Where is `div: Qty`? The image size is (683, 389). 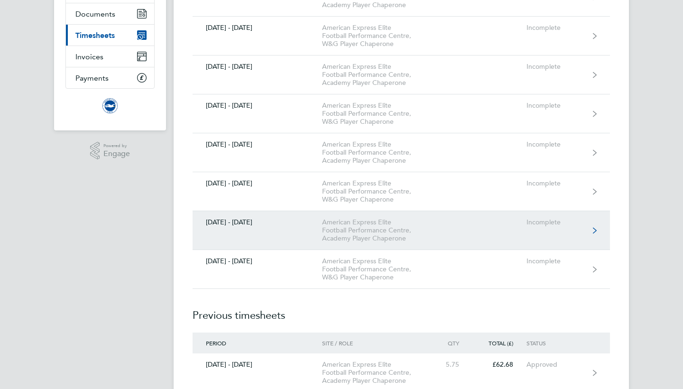
div: Qty is located at coordinates (451, 343).